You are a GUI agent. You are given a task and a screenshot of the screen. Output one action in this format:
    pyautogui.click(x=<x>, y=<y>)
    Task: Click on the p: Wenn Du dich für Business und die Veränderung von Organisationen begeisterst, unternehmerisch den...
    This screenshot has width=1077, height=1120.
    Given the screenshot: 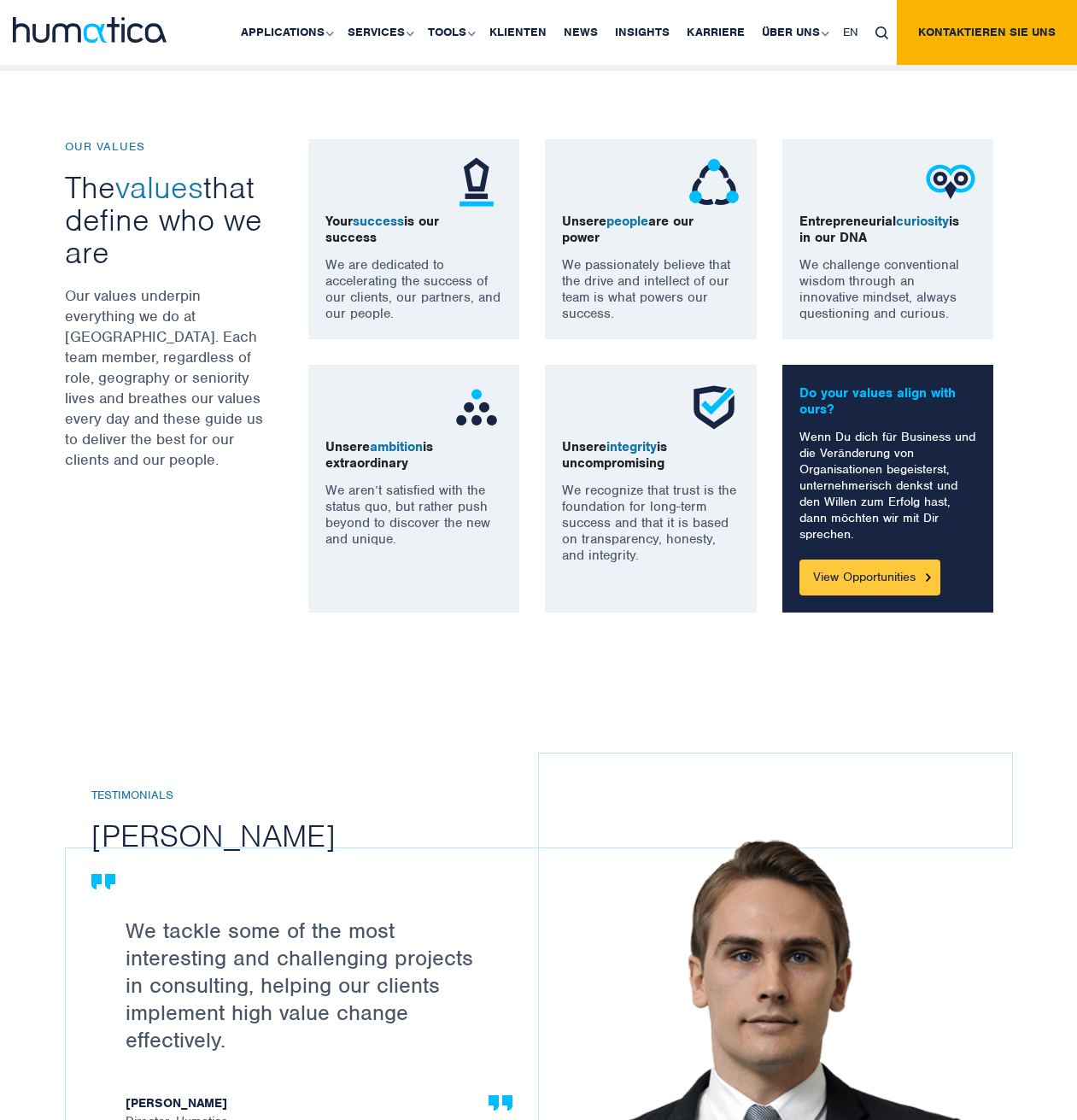 What is the action you would take?
    pyautogui.click(x=888, y=485)
    